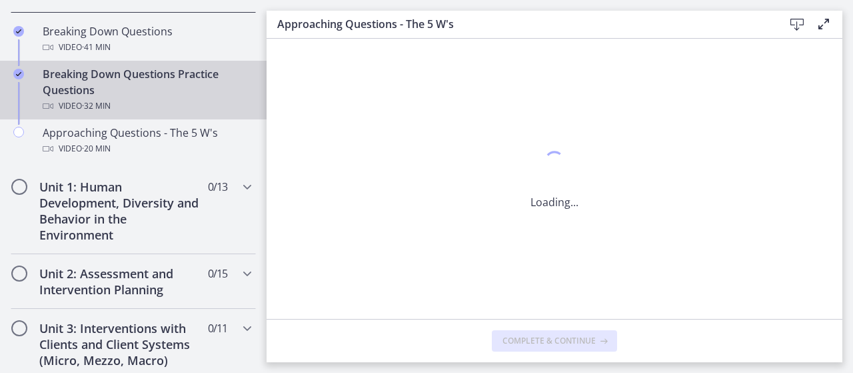  Describe the element at coordinates (554, 341) in the screenshot. I see `button: Complete & continue` at that location.